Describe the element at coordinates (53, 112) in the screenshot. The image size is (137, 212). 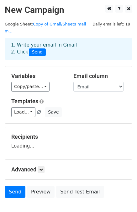
I see `button: Save` at that location.